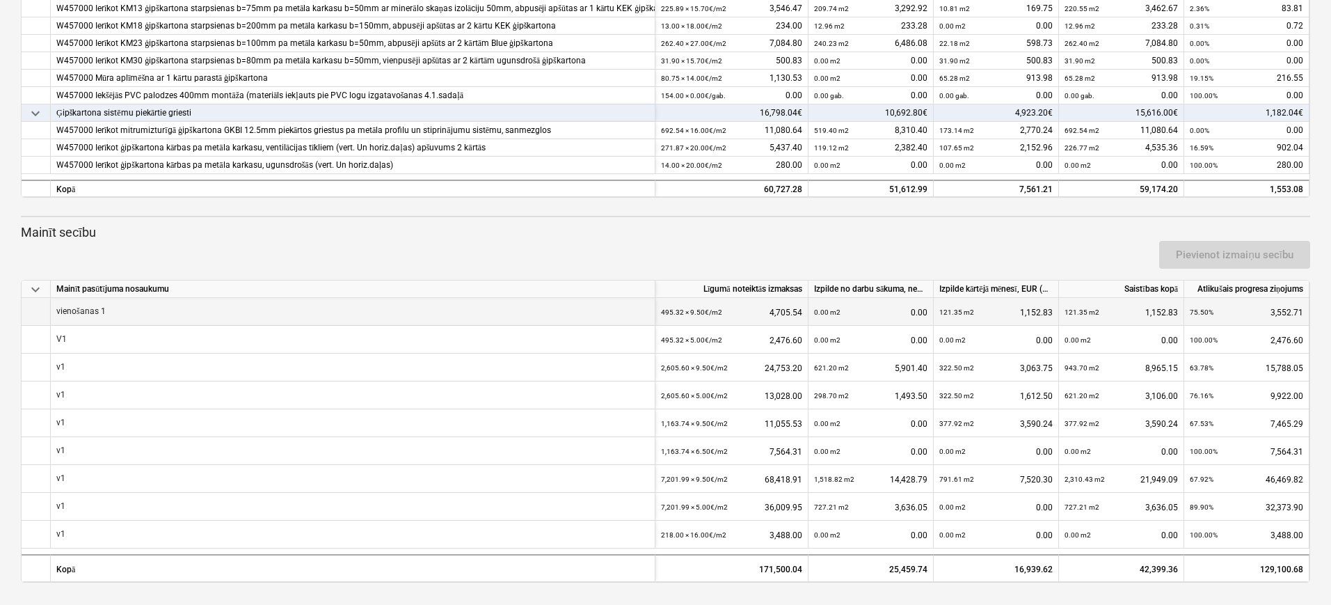 The image size is (1331, 605). Describe the element at coordinates (1246, 395) in the screenshot. I see `div: 9,922.00` at that location.